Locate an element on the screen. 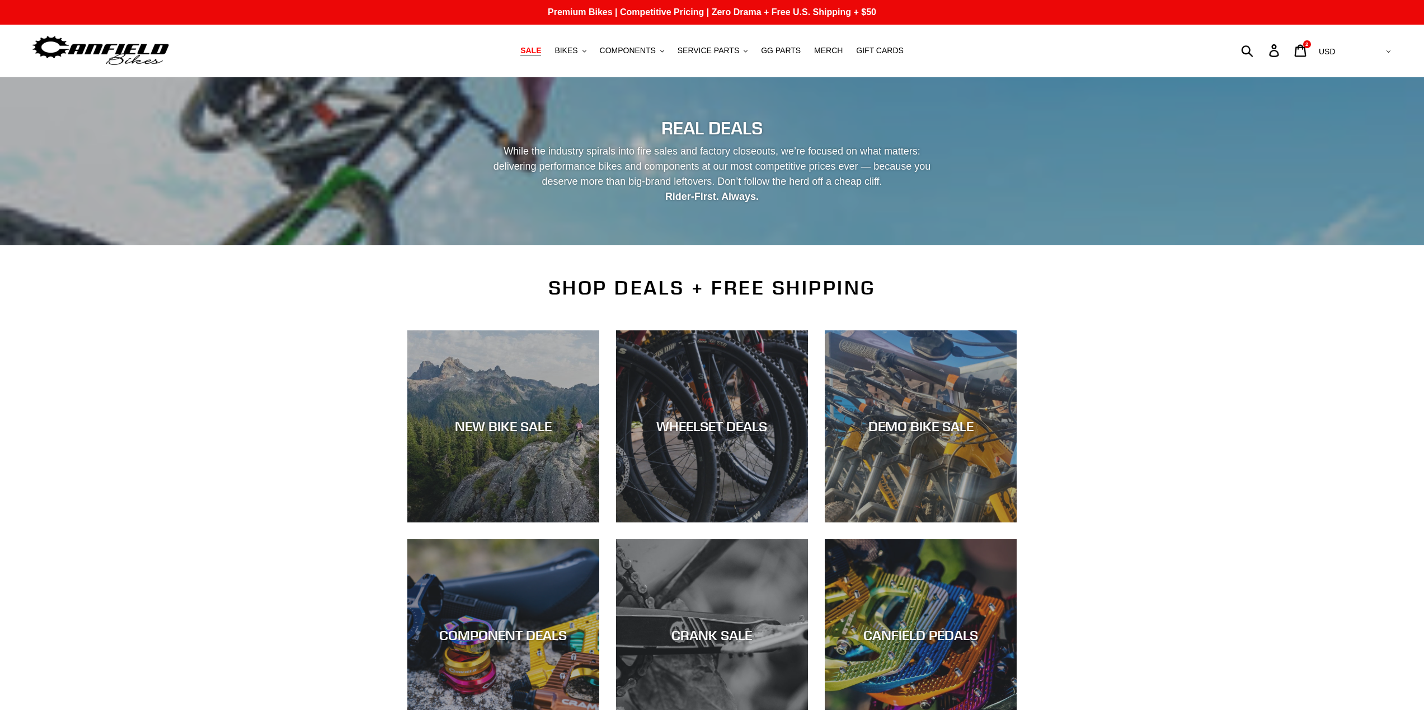 This screenshot has height=710, width=1424. h2: REAL DEALS is located at coordinates (712, 128).